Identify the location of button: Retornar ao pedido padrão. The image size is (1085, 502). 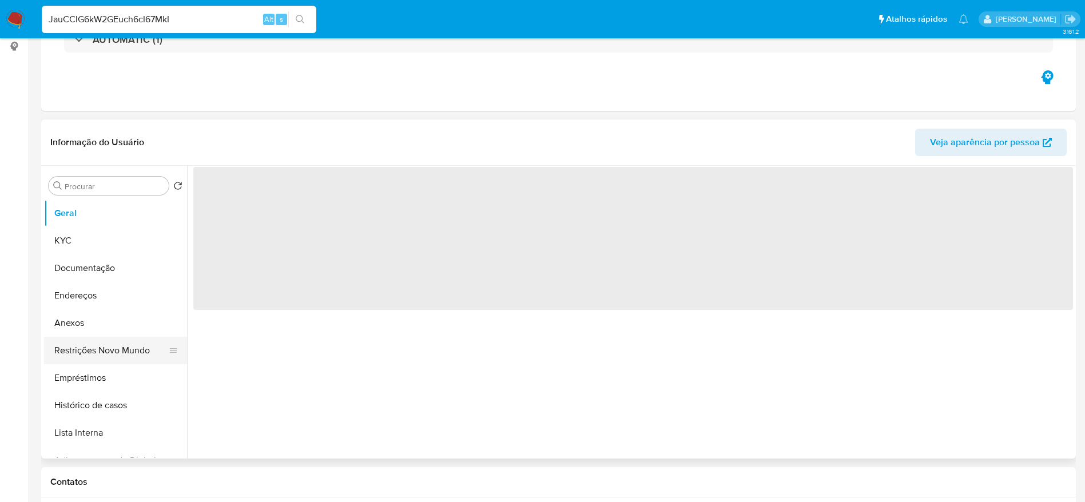
(178, 188).